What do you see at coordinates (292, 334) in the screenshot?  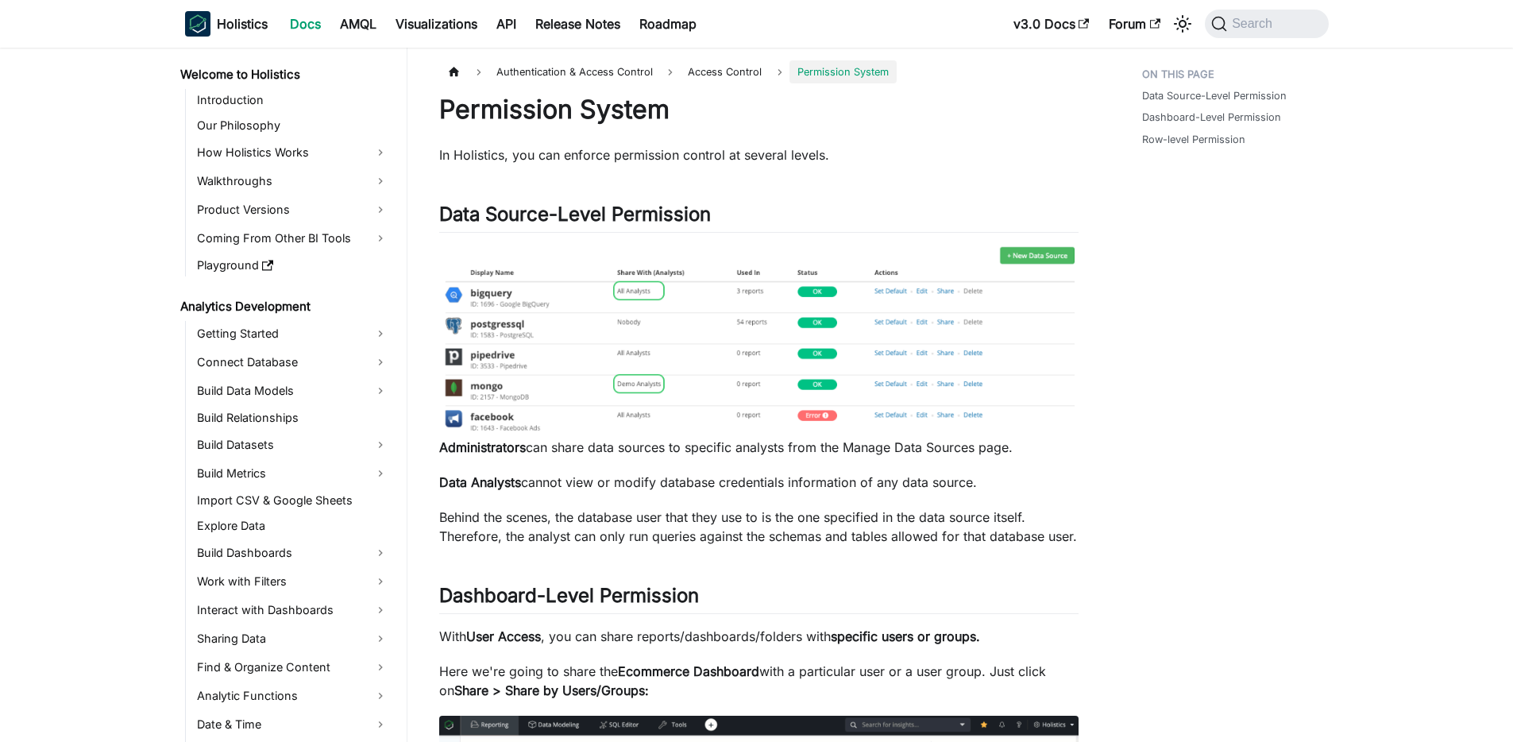 I see `a: Getting Started` at bounding box center [292, 334].